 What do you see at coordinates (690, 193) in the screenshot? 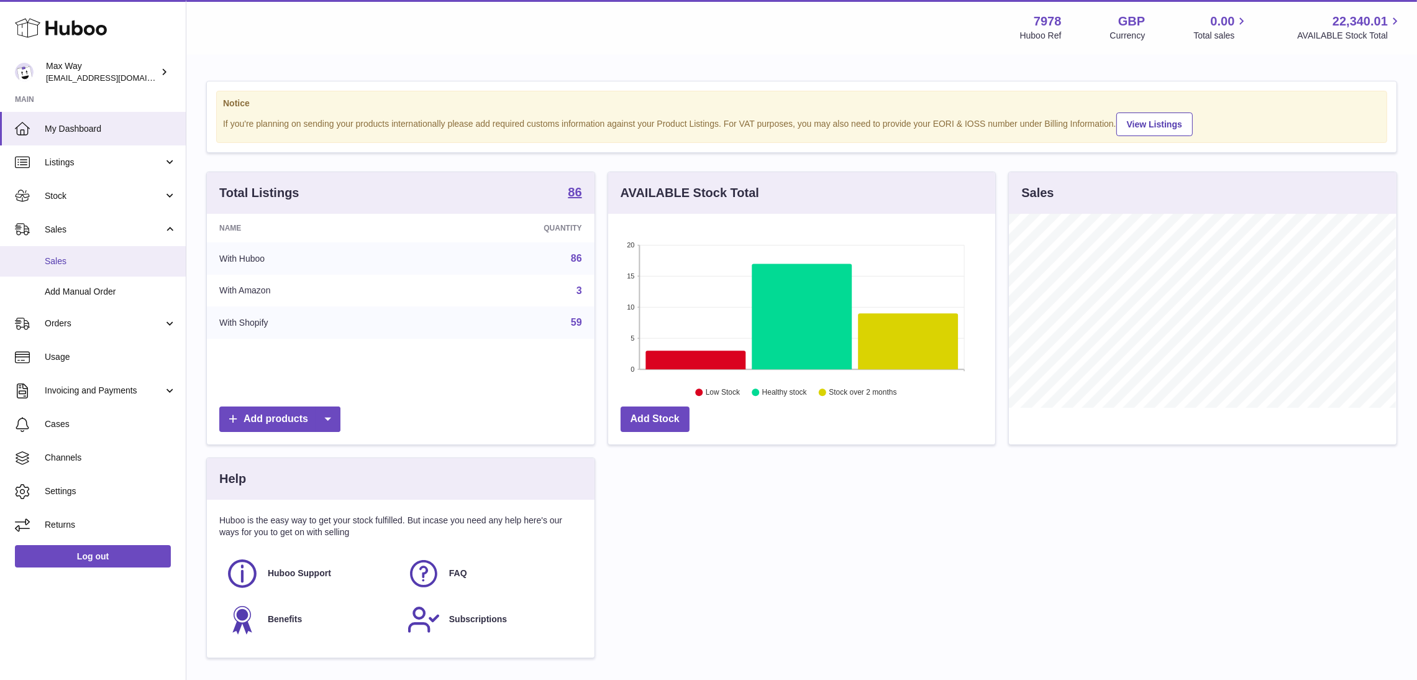
I see `h3: AVAILABLE Stock Total` at bounding box center [690, 193].